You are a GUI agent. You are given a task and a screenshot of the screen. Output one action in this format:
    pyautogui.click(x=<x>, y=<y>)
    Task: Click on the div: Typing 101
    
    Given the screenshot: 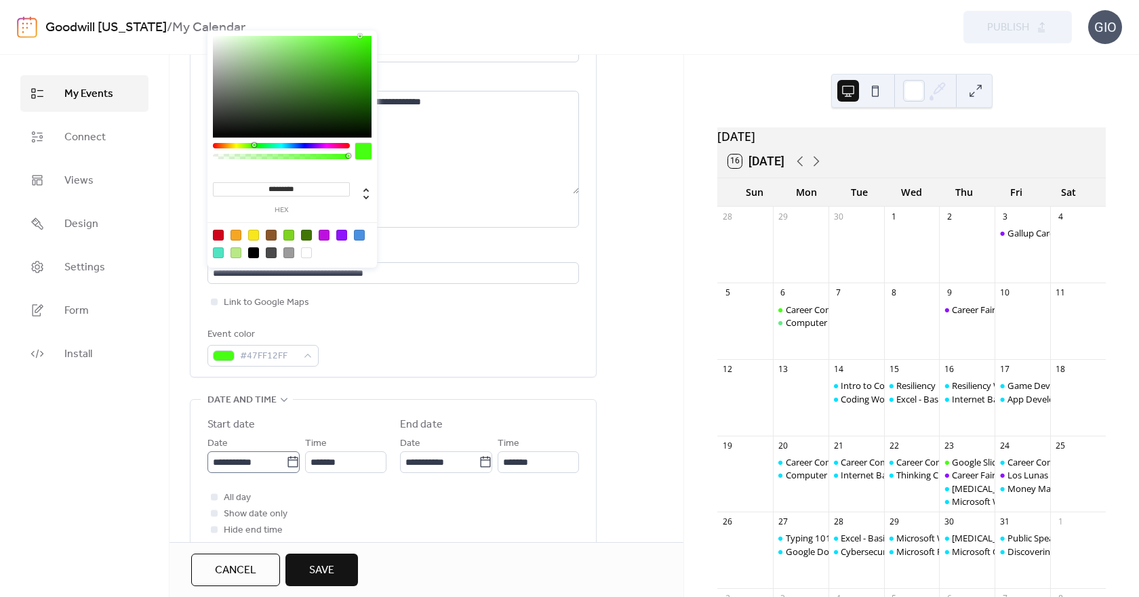 What is the action you would take?
    pyautogui.click(x=808, y=538)
    